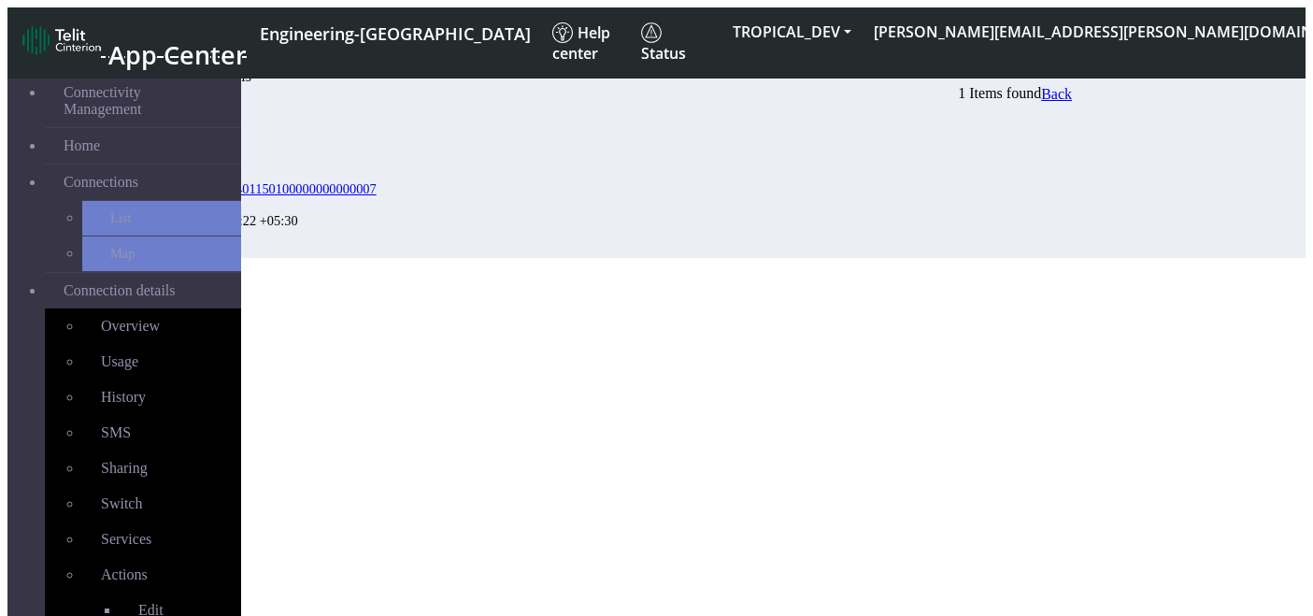  Describe the element at coordinates (999, 93) in the screenshot. I see `span: 1 Items found` at that location.